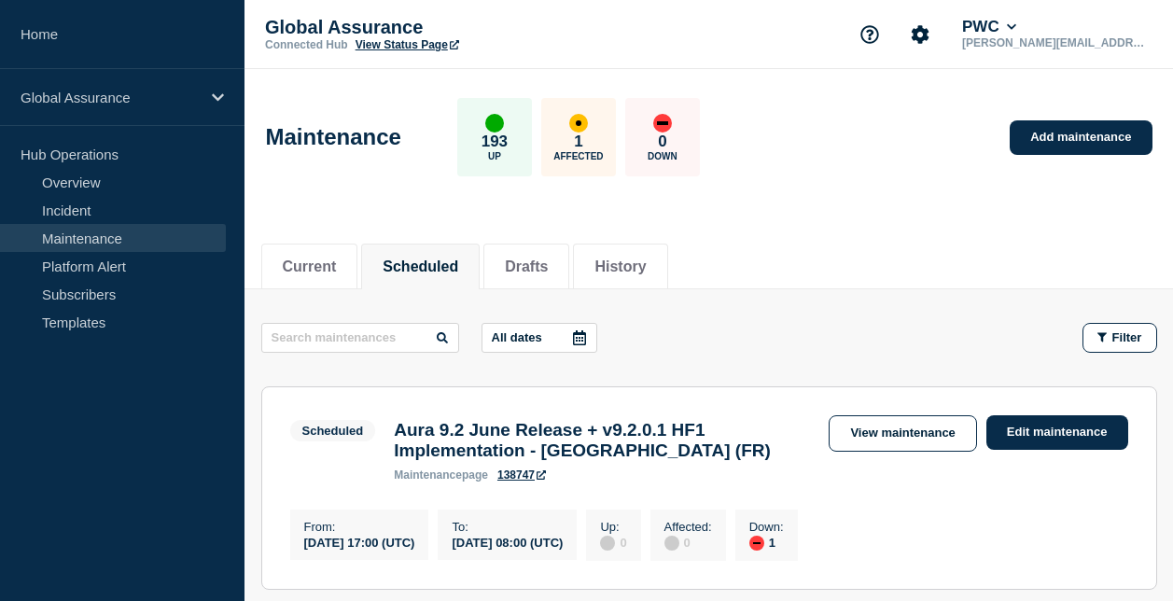  I want to click on p: Affected, so click(578, 156).